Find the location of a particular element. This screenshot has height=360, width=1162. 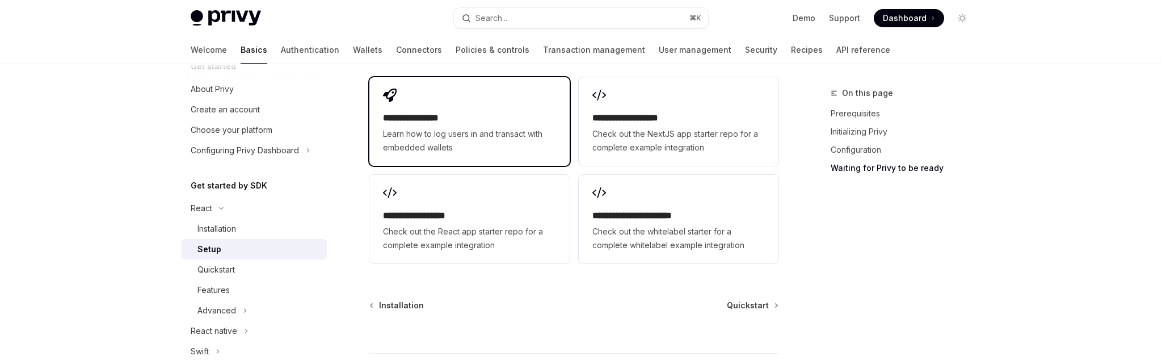

span: Learn how to log users in and transact with embedded wallets is located at coordinates (469, 141).